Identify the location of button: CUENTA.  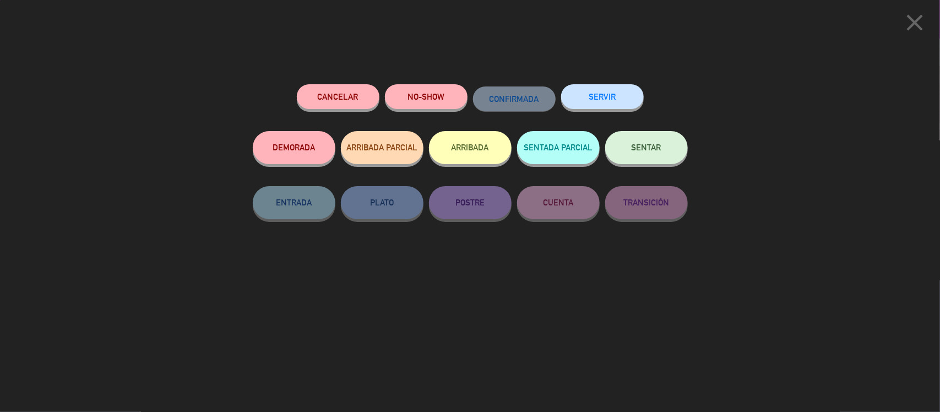
(558, 203).